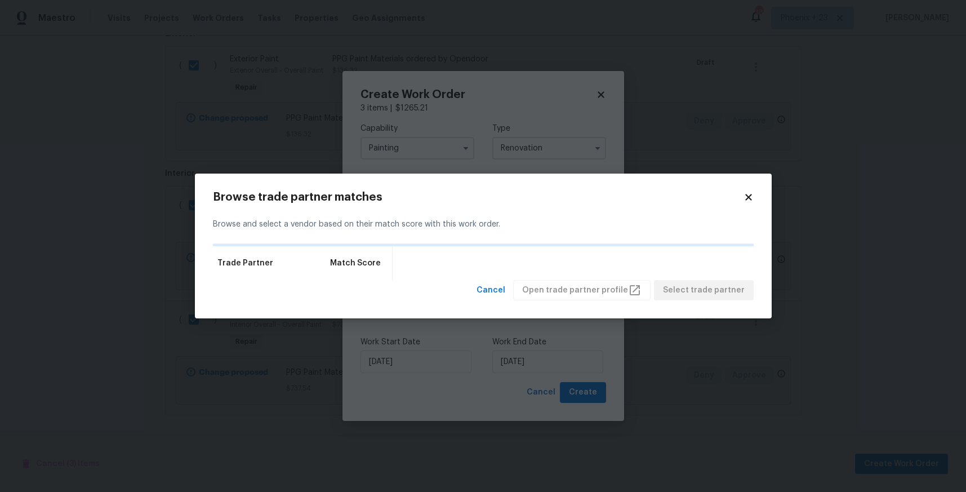 The height and width of the screenshot is (492, 966). What do you see at coordinates (245, 263) in the screenshot?
I see `span: Trade Partner` at bounding box center [245, 263].